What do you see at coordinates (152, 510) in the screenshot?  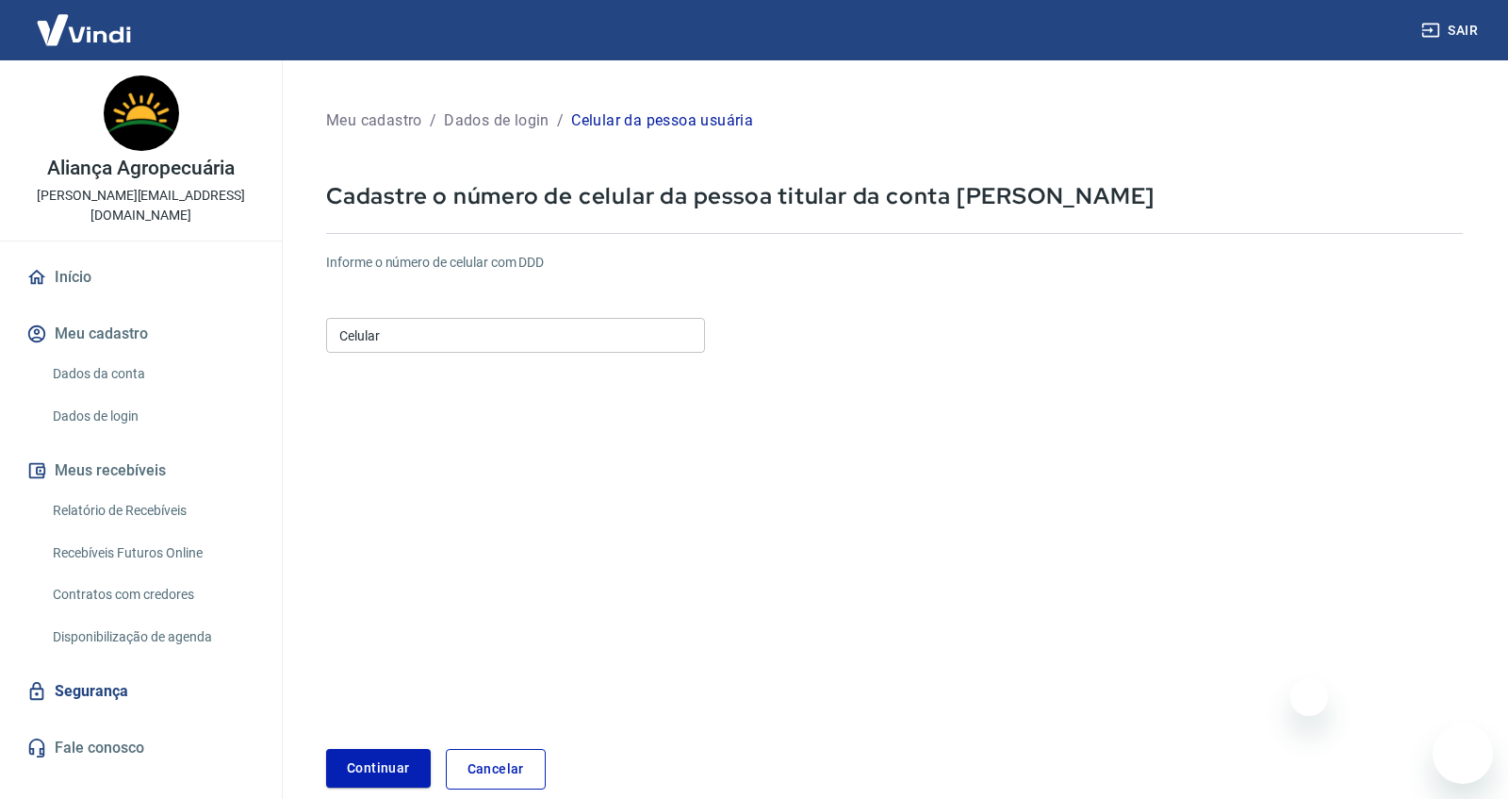 I see `a: Relatório de Recebíveis` at bounding box center [152, 510].